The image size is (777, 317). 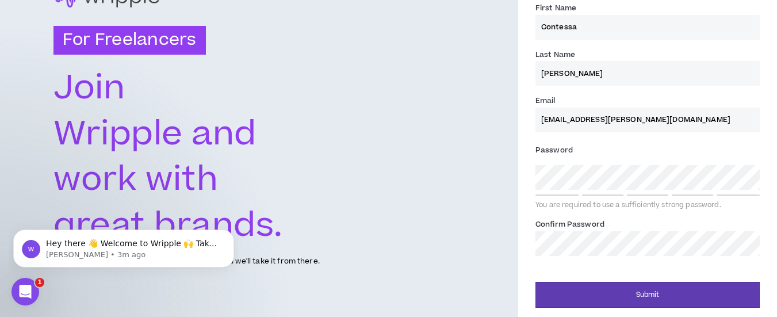 I want to click on p: Message from Morgan, sent 3m ago, so click(x=124, y=49).